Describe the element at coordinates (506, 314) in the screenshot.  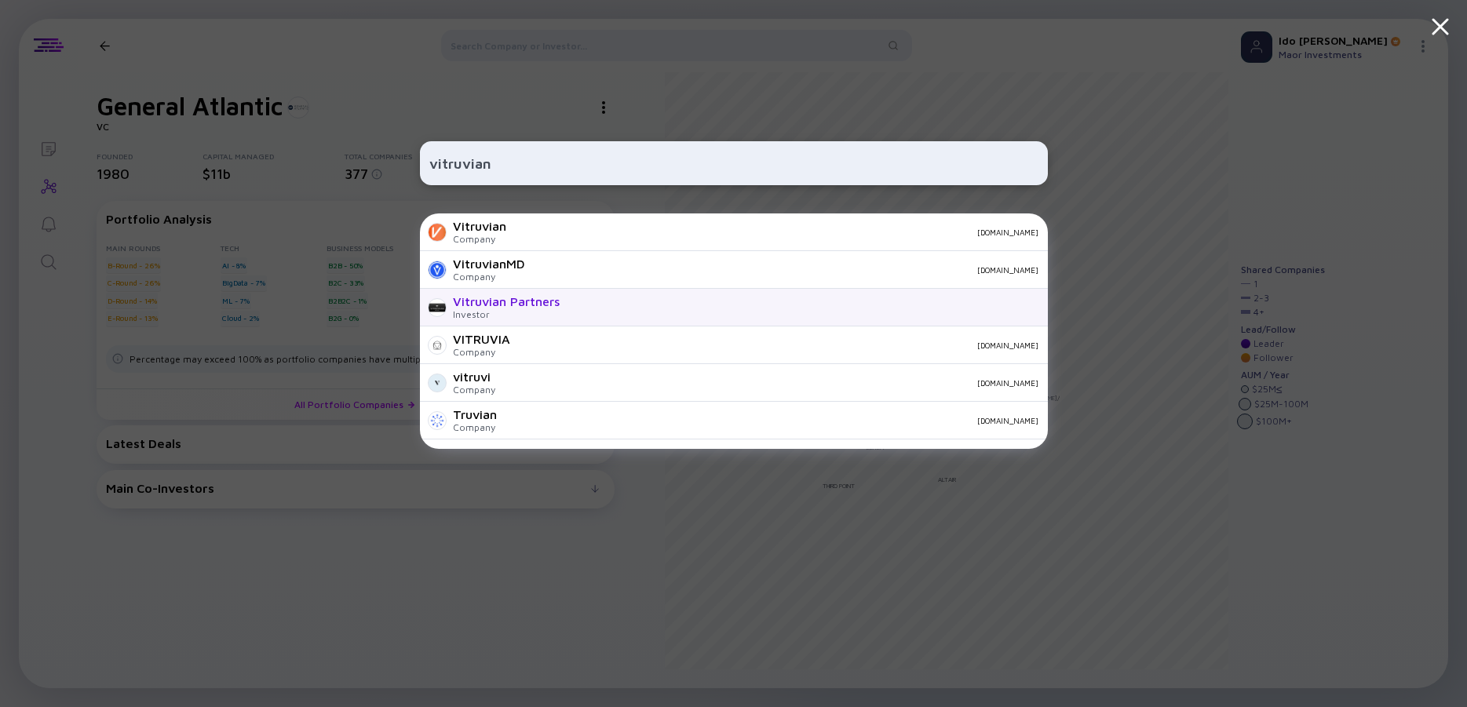
I see `div: Investor` at that location.